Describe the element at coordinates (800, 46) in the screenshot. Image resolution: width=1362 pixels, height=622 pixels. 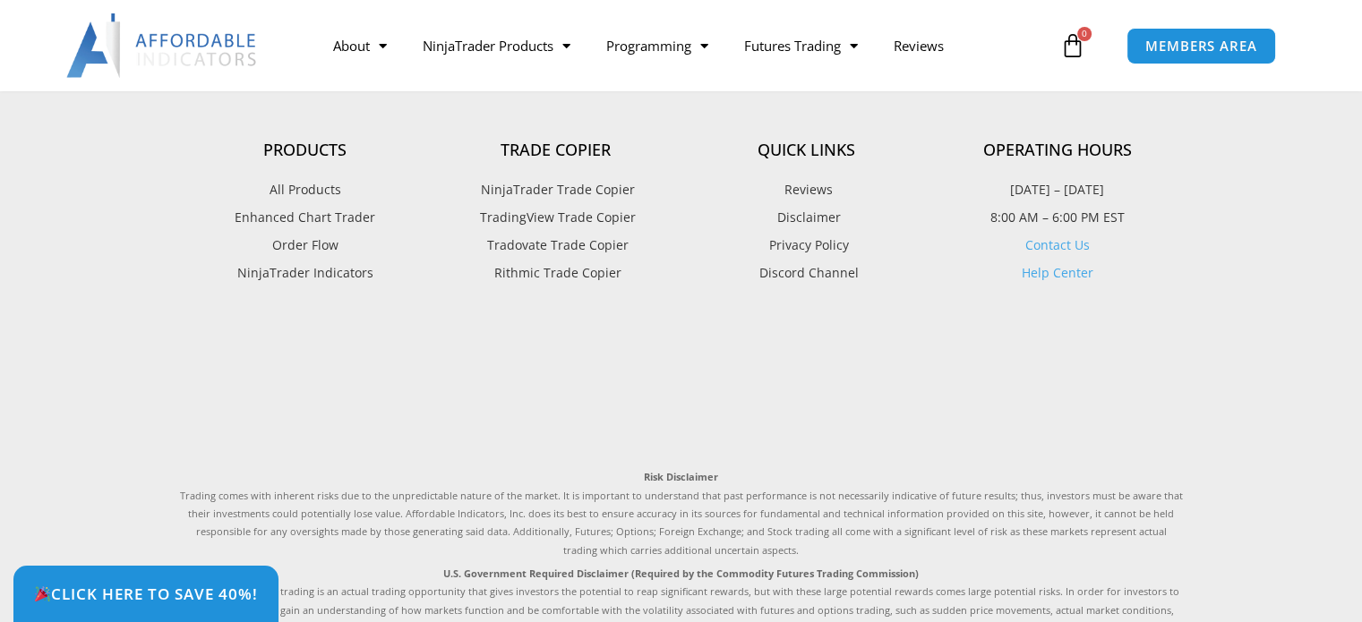
I see `a: Futures Trading` at that location.